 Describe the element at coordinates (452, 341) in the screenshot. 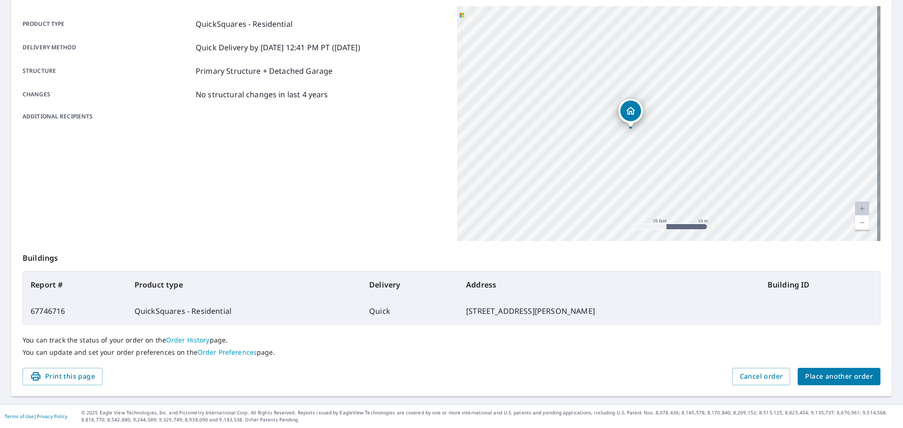

I see `p: You can track the status of your order on the page.` at that location.